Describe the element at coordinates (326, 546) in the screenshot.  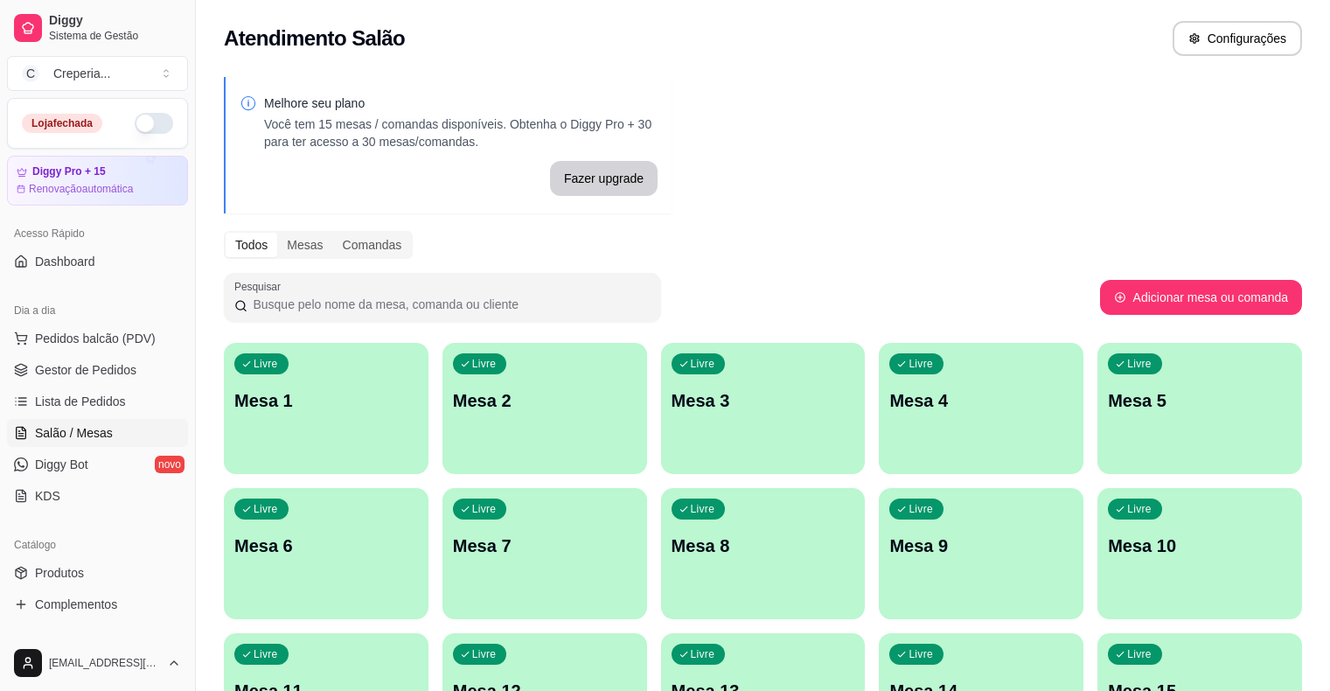
I see `p: Mesa 6` at that location.